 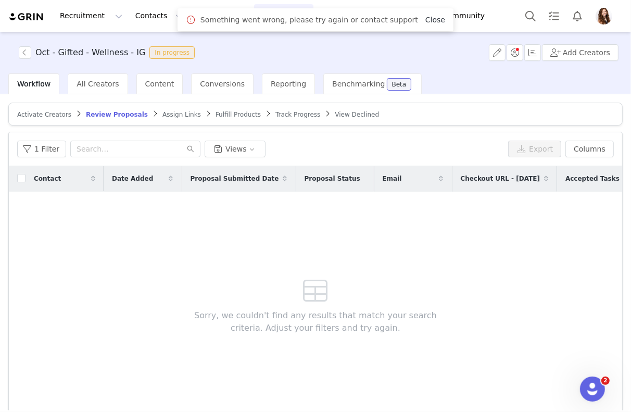 What do you see at coordinates (27, 17) in the screenshot?
I see `a: grin logo` at bounding box center [27, 17].